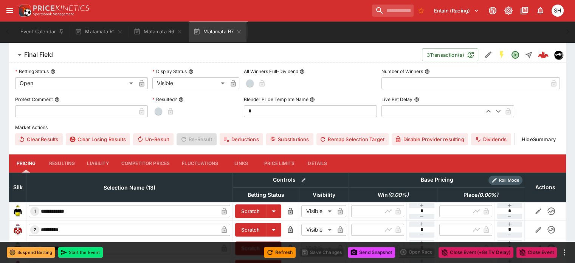 The image size is (575, 263). What do you see at coordinates (200, 163) in the screenshot?
I see `button: Fluctuations` at bounding box center [200, 163].